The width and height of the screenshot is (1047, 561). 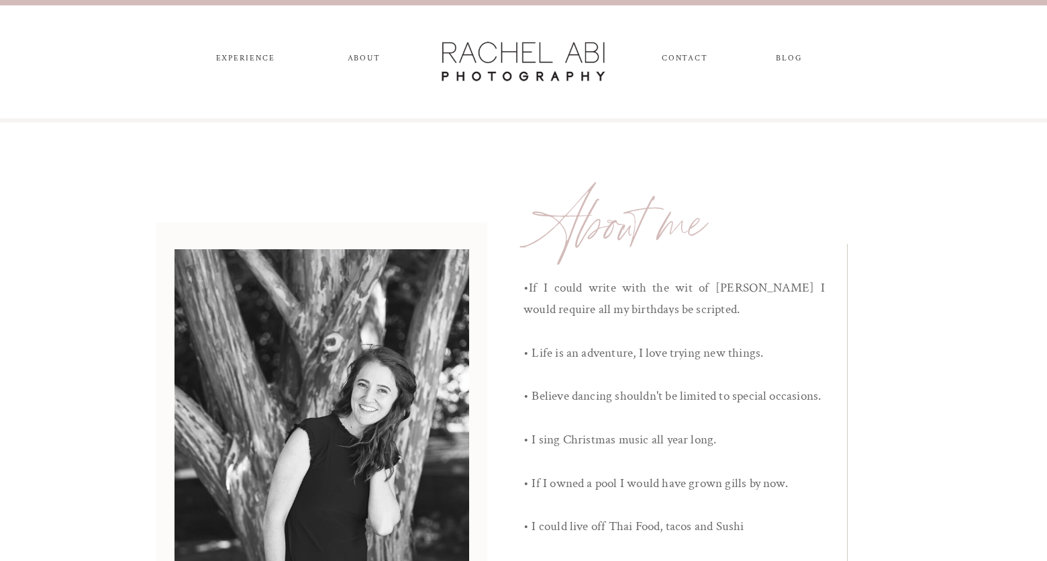 What do you see at coordinates (684, 61) in the screenshot?
I see `a: CONTACT` at bounding box center [684, 61].